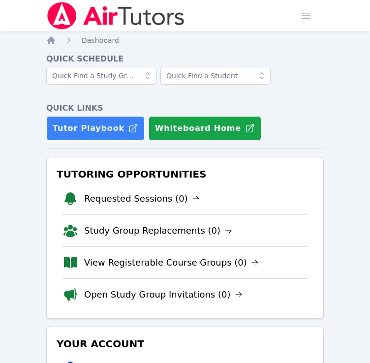 The image size is (370, 363). I want to click on input: Quick Find a Student, so click(215, 76).